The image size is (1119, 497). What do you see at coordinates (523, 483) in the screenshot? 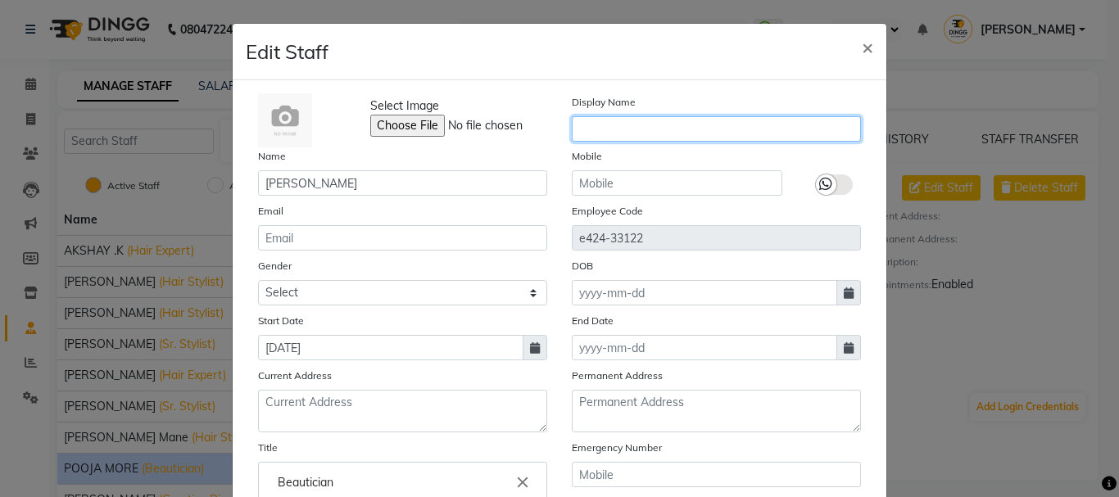
I see `i: Close` at bounding box center [523, 483].